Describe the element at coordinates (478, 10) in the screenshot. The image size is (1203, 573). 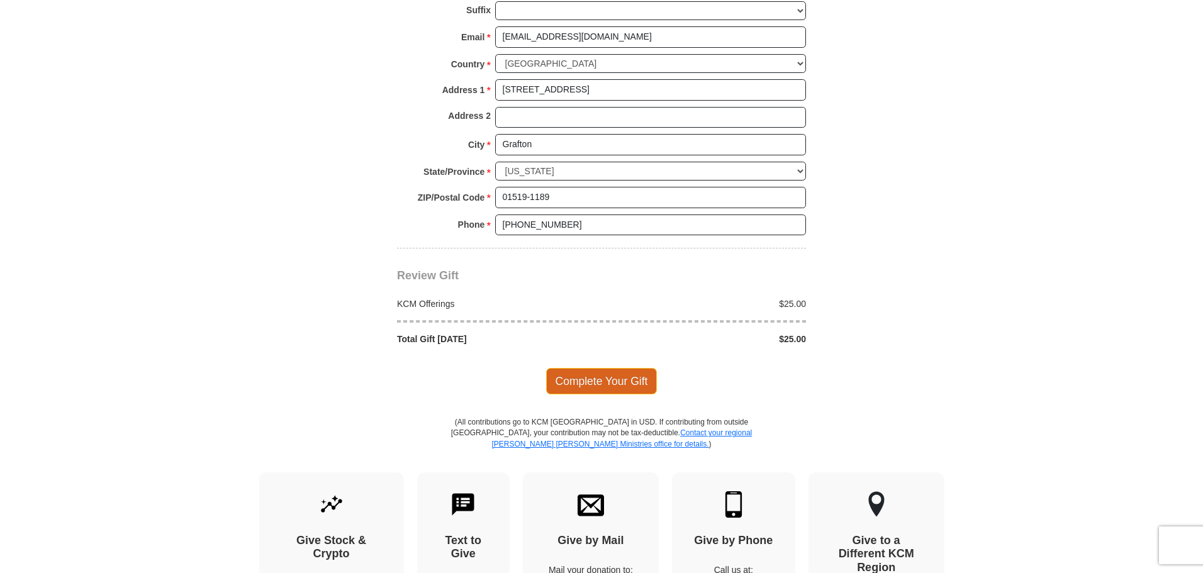
I see `strong: Suffix` at that location.